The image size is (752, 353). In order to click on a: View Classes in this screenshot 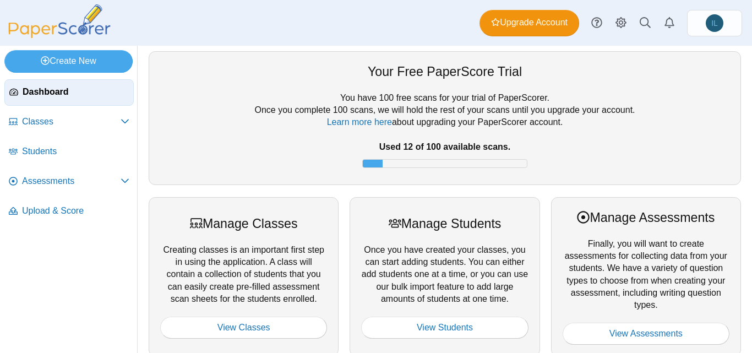, I will do `click(243, 328)`.